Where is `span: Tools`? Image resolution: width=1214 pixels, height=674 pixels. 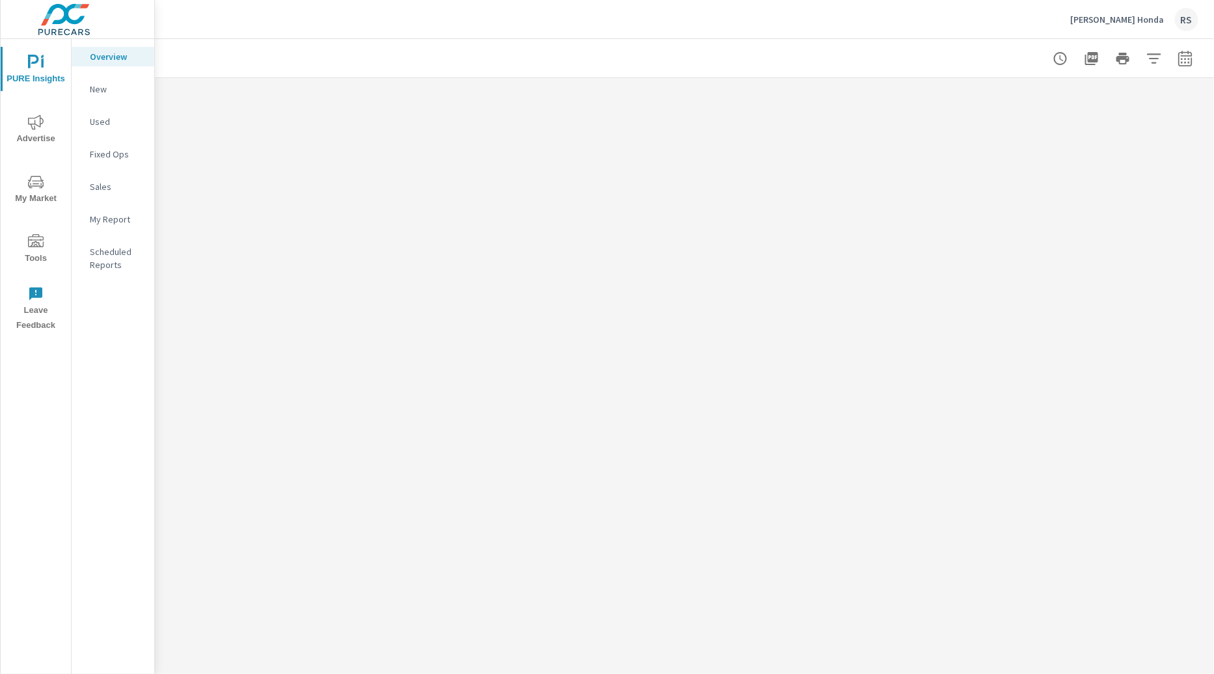
span: Tools is located at coordinates (36, 250).